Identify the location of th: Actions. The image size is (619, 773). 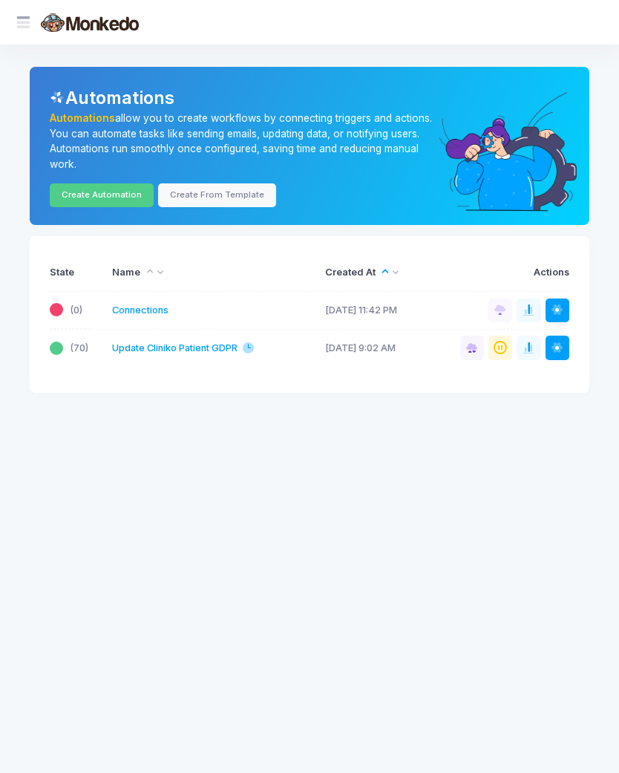
(504, 272).